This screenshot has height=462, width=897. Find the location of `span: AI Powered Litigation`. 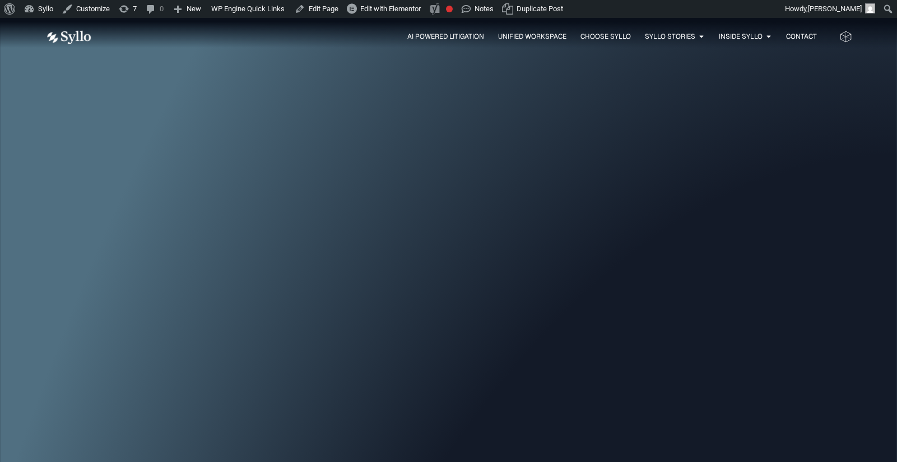

span: AI Powered Litigation is located at coordinates (446, 36).